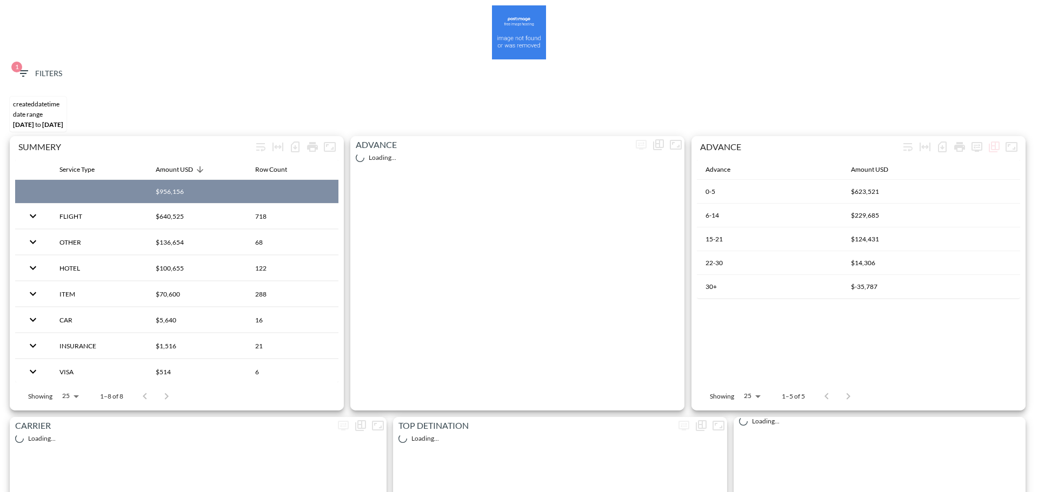 The image size is (1038, 492). Describe the element at coordinates (295, 147) in the screenshot. I see `div: Number of rows selected for download: 8` at that location.